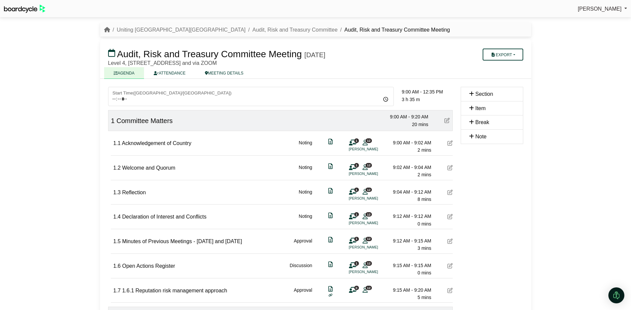  What do you see at coordinates (484, 94) in the screenshot?
I see `span: Section` at bounding box center [484, 94].